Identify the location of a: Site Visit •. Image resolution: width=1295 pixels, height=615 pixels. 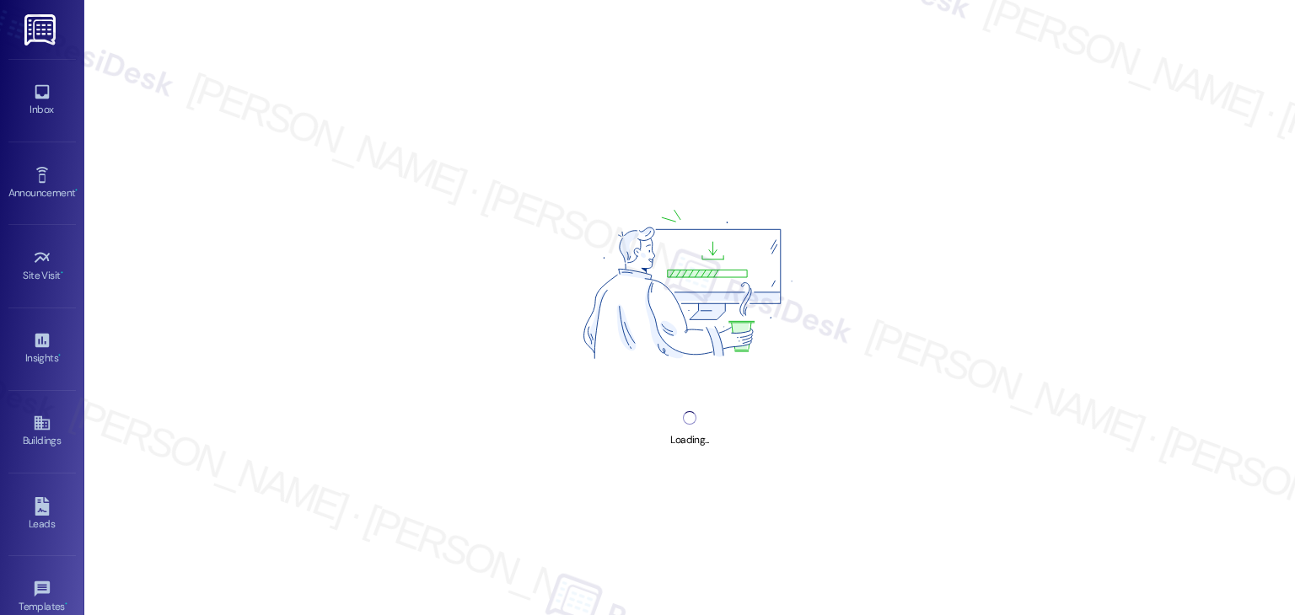
(42, 266).